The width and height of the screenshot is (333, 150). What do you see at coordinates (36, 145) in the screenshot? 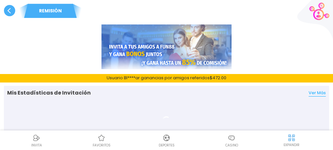
I see `p: INVITA` at bounding box center [36, 145].